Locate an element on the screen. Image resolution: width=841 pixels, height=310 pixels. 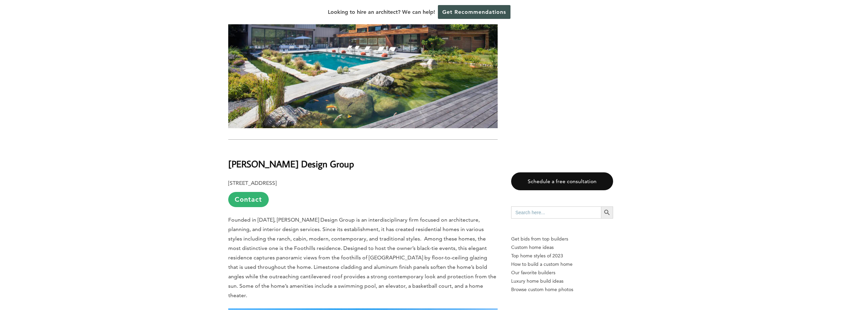
a: Top home styles of 2023 is located at coordinates (562, 256).